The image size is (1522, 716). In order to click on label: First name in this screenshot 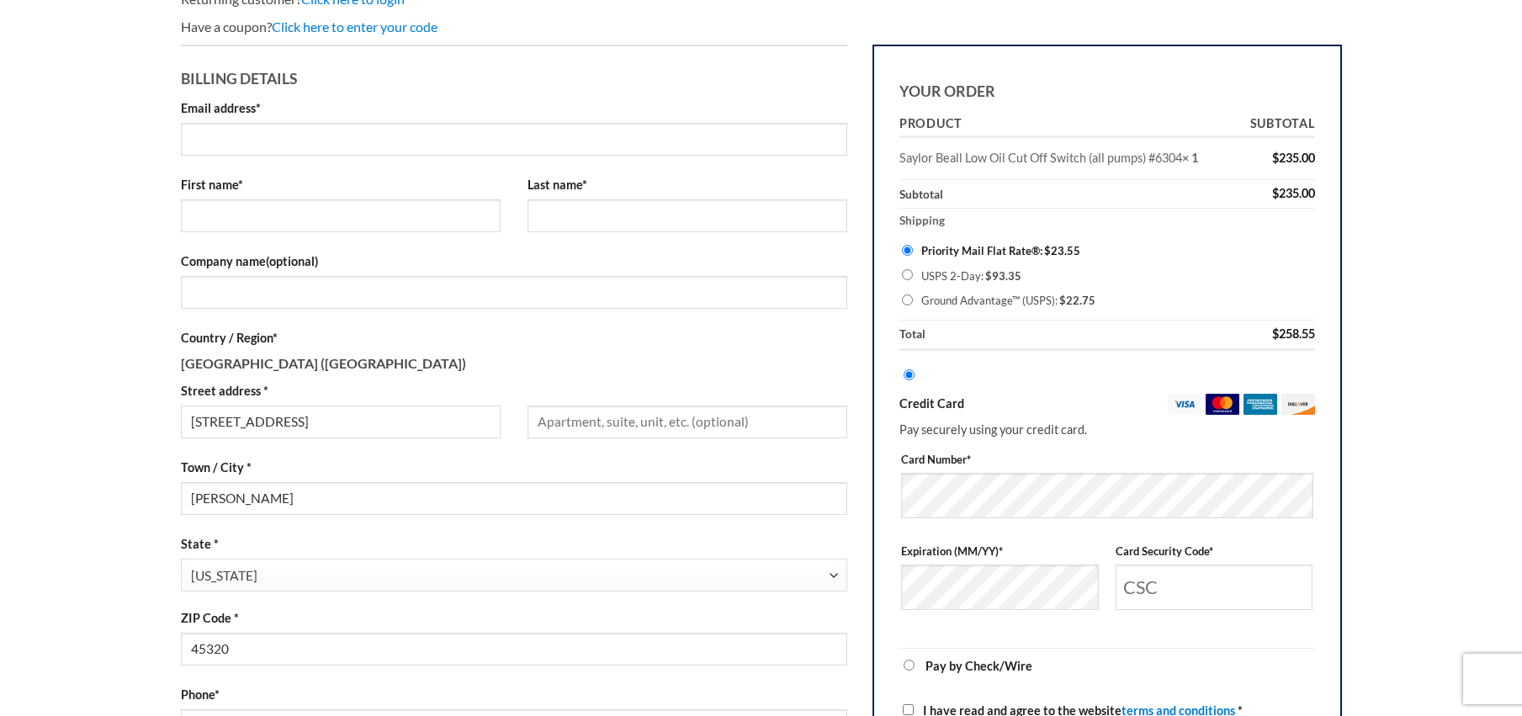, I will do `click(341, 184)`.